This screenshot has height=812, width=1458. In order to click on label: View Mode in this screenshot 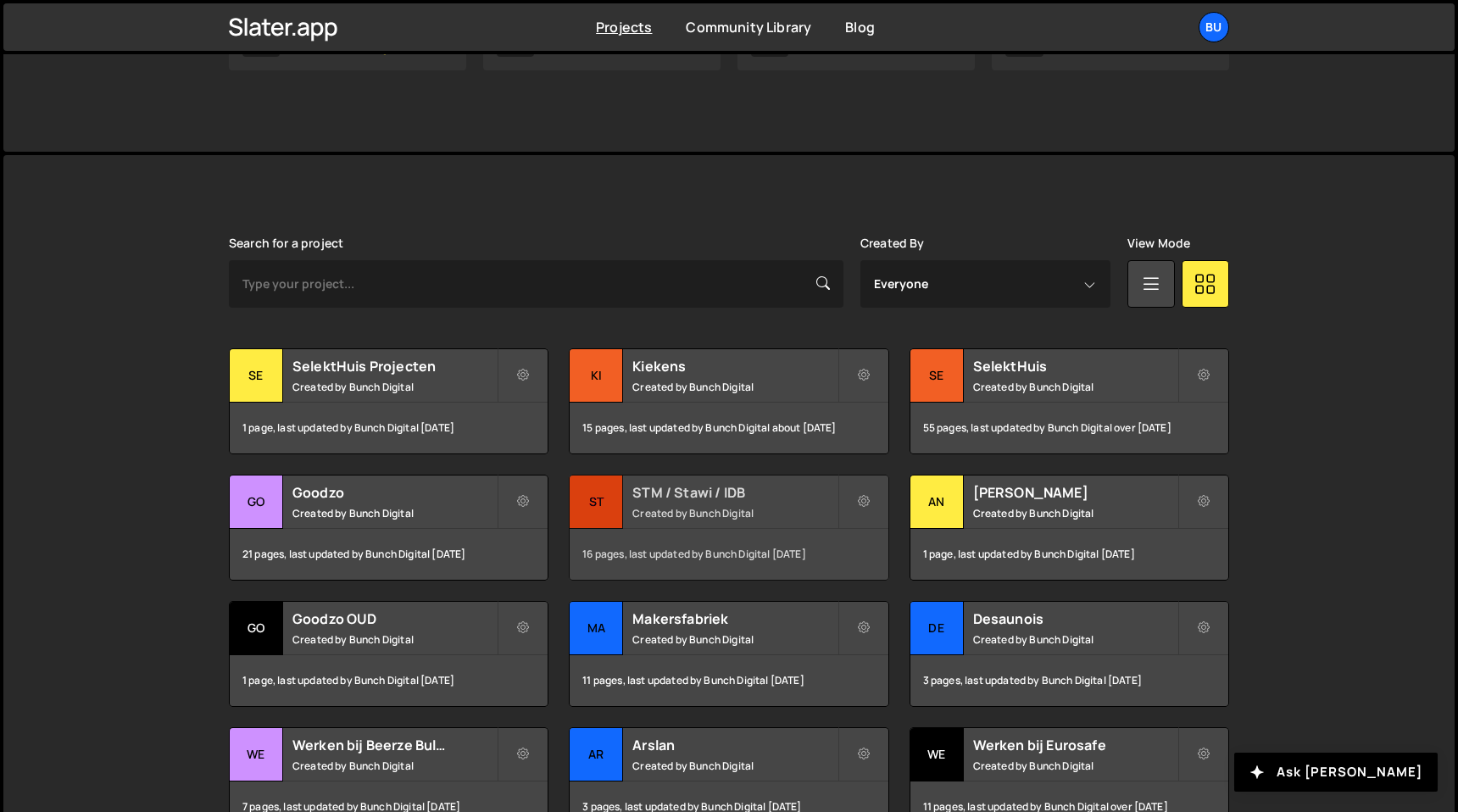, I will do `click(1159, 243)`.